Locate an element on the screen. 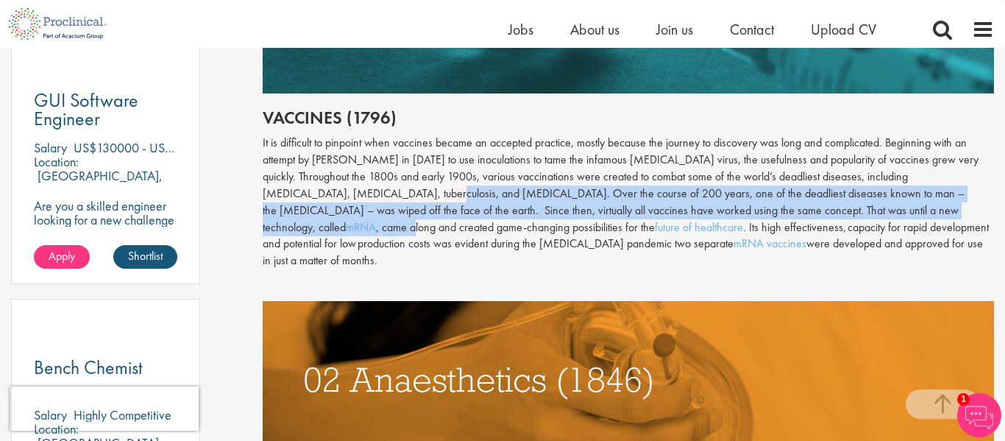 This screenshot has width=1005, height=441. a: Shortlist is located at coordinates (145, 257).